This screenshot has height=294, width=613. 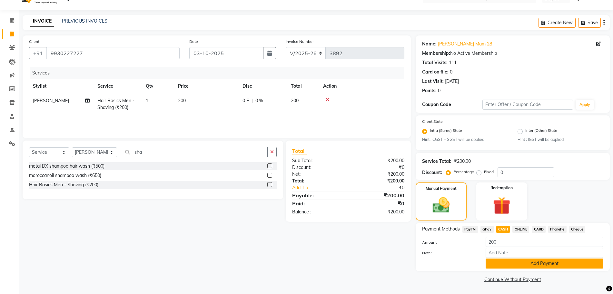 I want to click on span: Payment Methods, so click(x=441, y=229).